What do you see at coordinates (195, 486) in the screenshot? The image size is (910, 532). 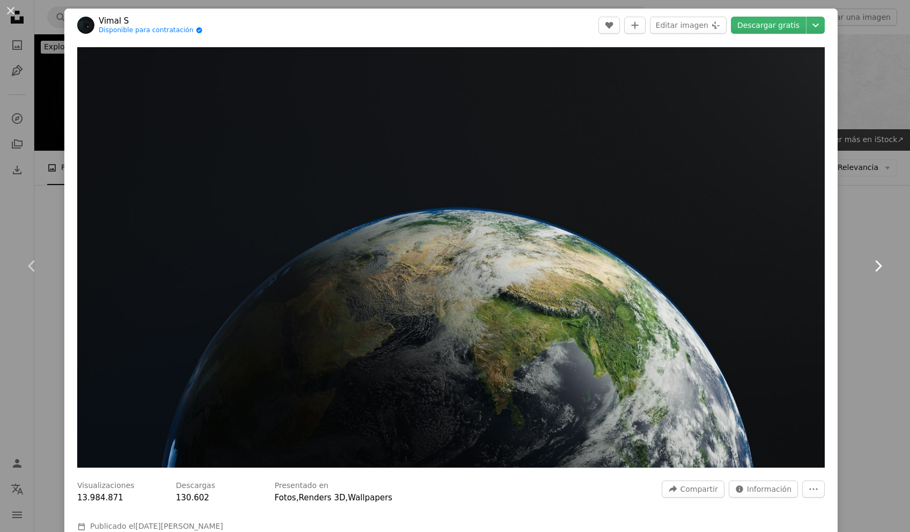 I see `h3: Descargas` at bounding box center [195, 486].